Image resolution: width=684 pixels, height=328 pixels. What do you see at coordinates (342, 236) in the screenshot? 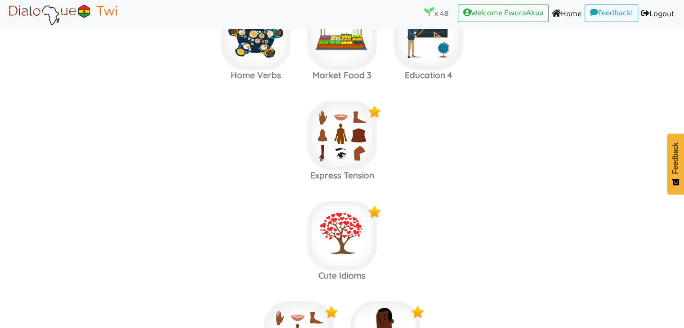
I see `img: romance.7ac82883.jpg` at bounding box center [342, 236].